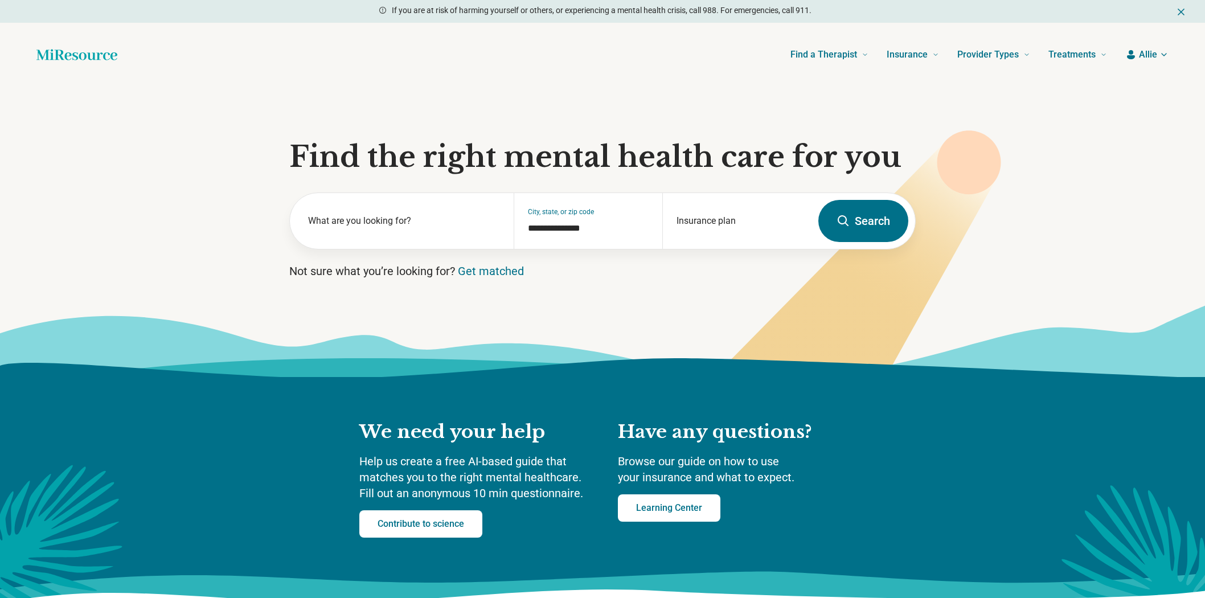 The width and height of the screenshot is (1205, 598). I want to click on a: Provider Types, so click(993, 55).